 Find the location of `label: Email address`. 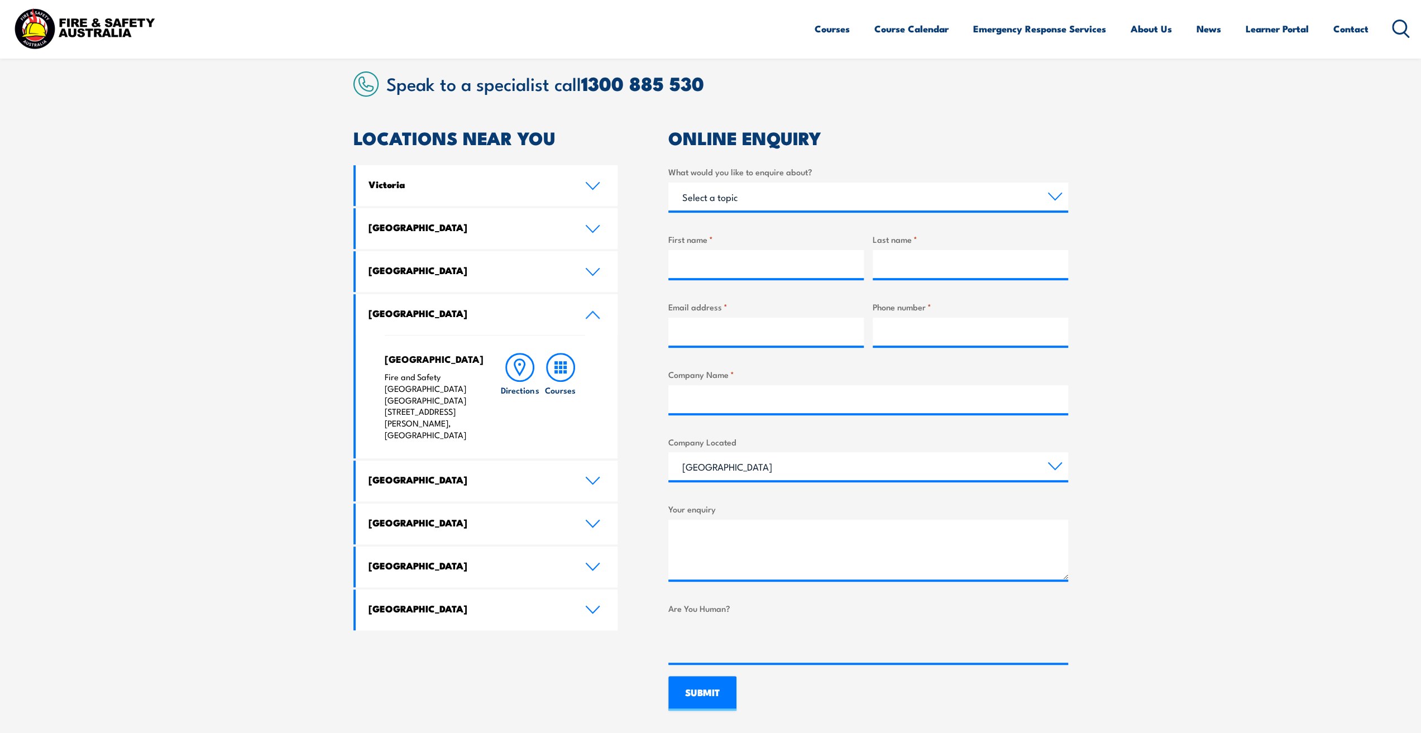

label: Email address is located at coordinates (766, 307).